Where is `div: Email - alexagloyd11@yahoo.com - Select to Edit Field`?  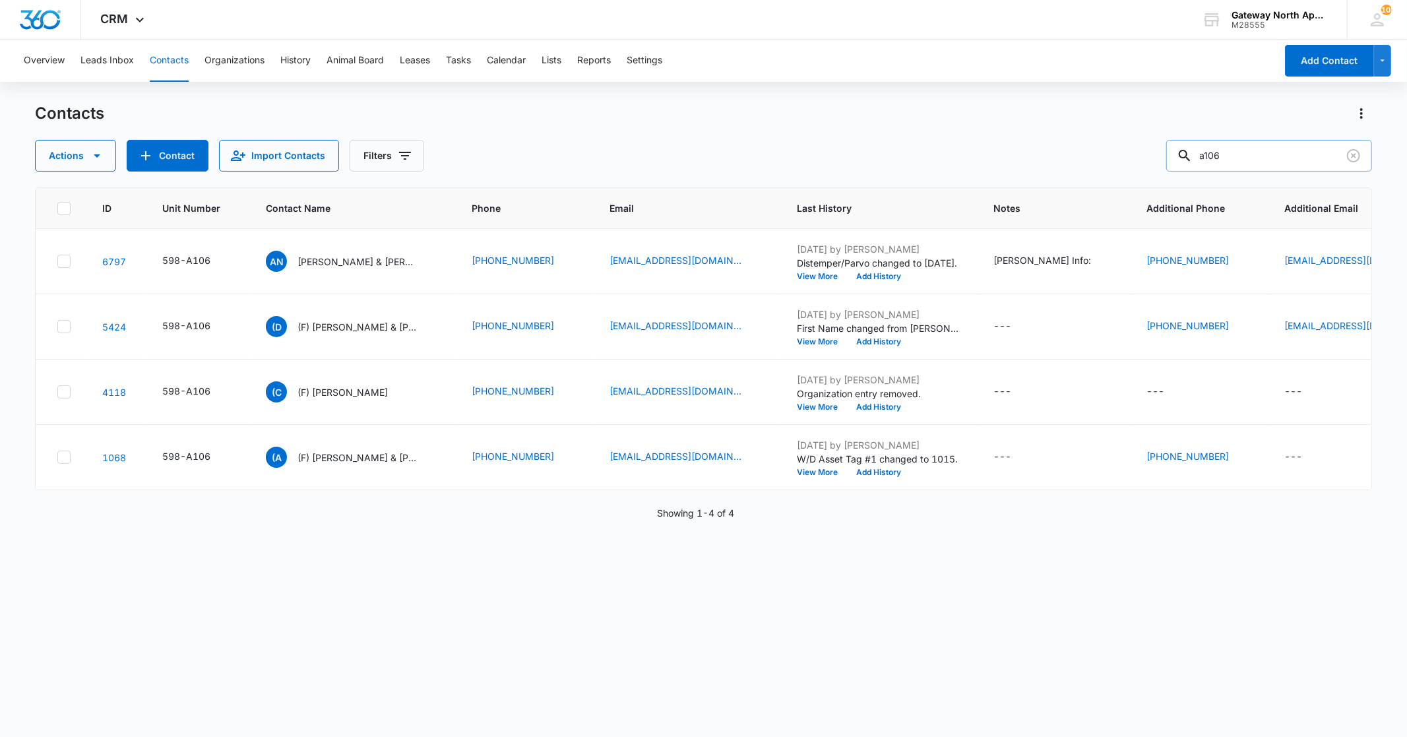
div: Email - alexagloyd11@yahoo.com - Select to Edit Field is located at coordinates (687, 457).